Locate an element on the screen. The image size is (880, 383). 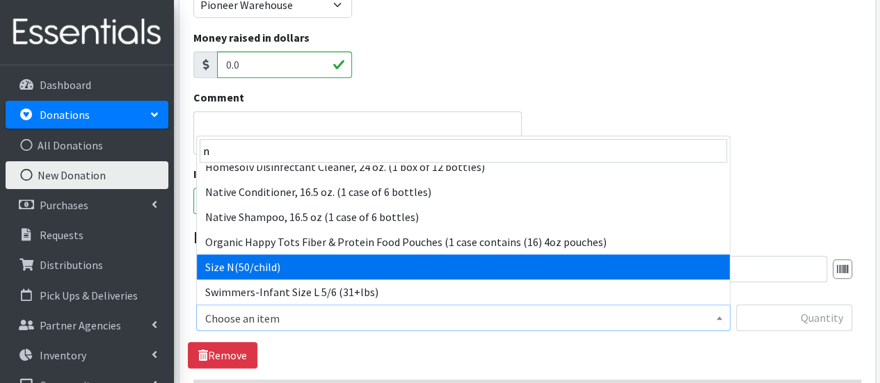
legend: Items in this donation is located at coordinates (527, 238).